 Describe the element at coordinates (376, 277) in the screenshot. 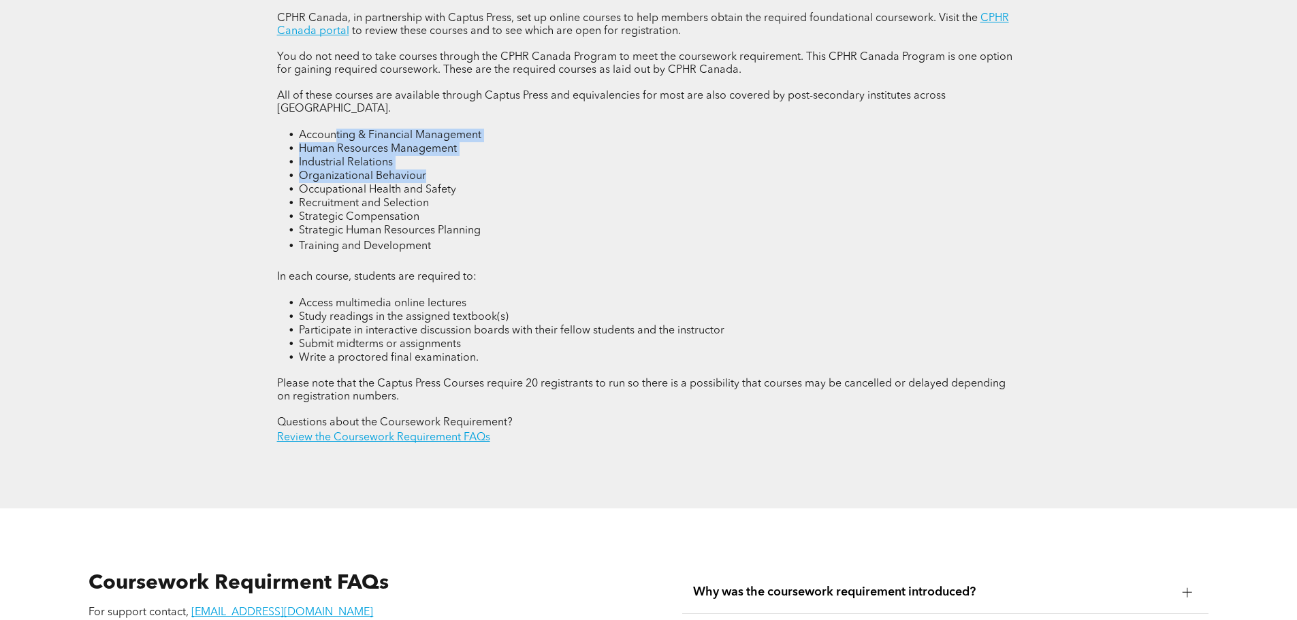

I see `span: In each course, students are required to:` at that location.